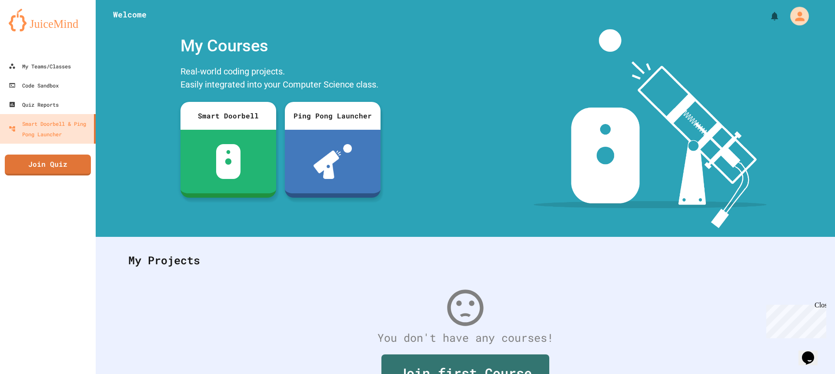 The image size is (835, 374). What do you see at coordinates (281, 79) in the screenshot?
I see `div: Real-world coding projects. Easily integrated into your Computer Science class.` at bounding box center [281, 79].